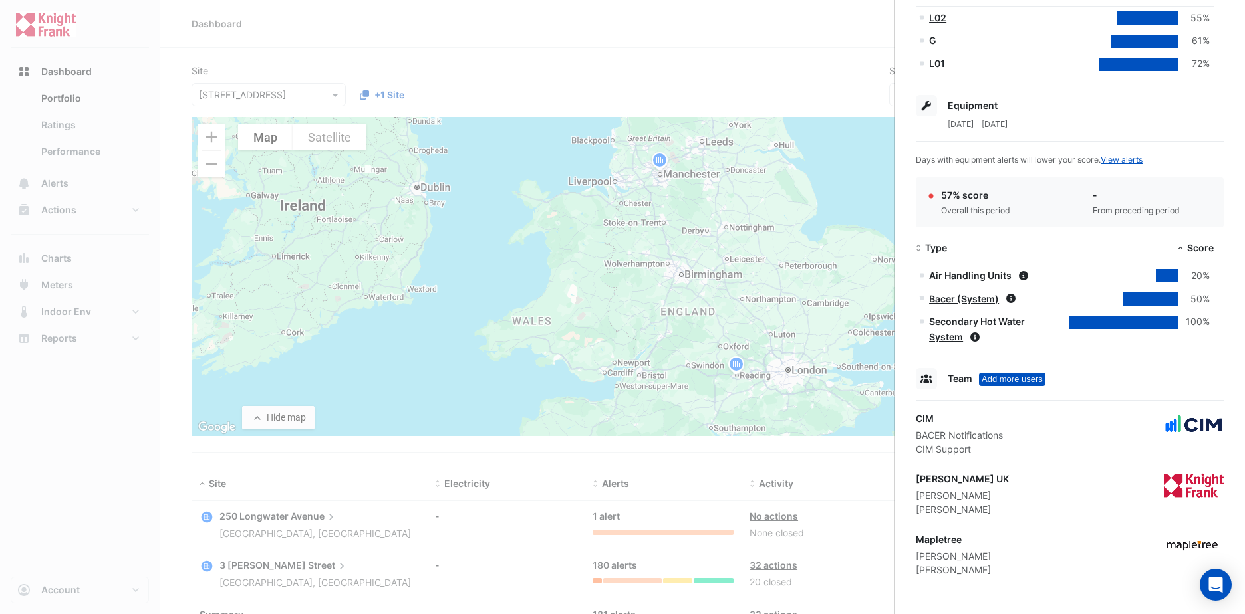 The height and width of the screenshot is (614, 1245). Describe the element at coordinates (1194, 546) in the screenshot. I see `img: Mapletree` at that location.